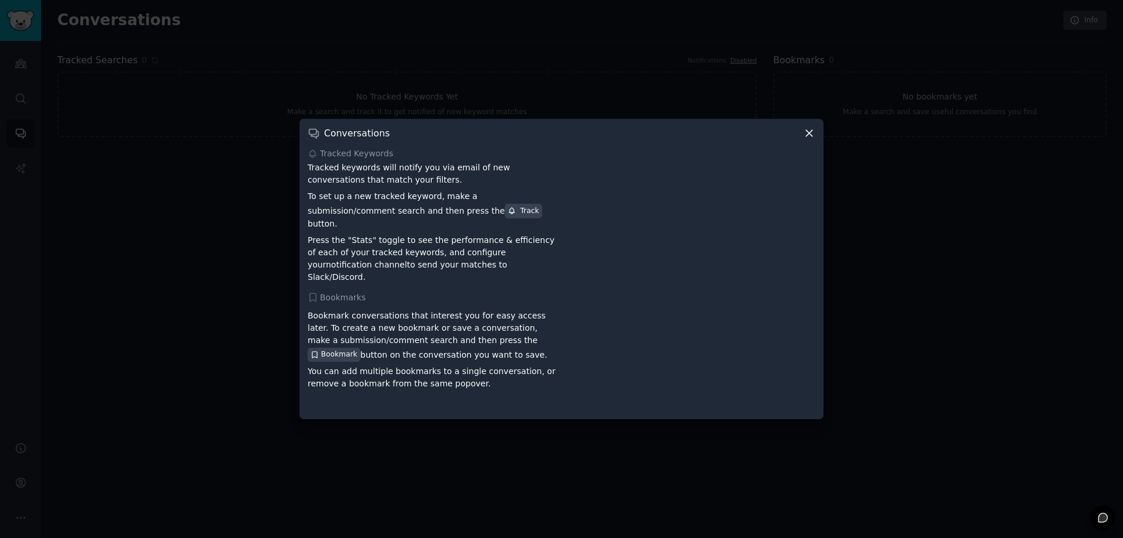 The height and width of the screenshot is (538, 1123). What do you see at coordinates (366, 264) in the screenshot?
I see `a: notification channel` at bounding box center [366, 264].